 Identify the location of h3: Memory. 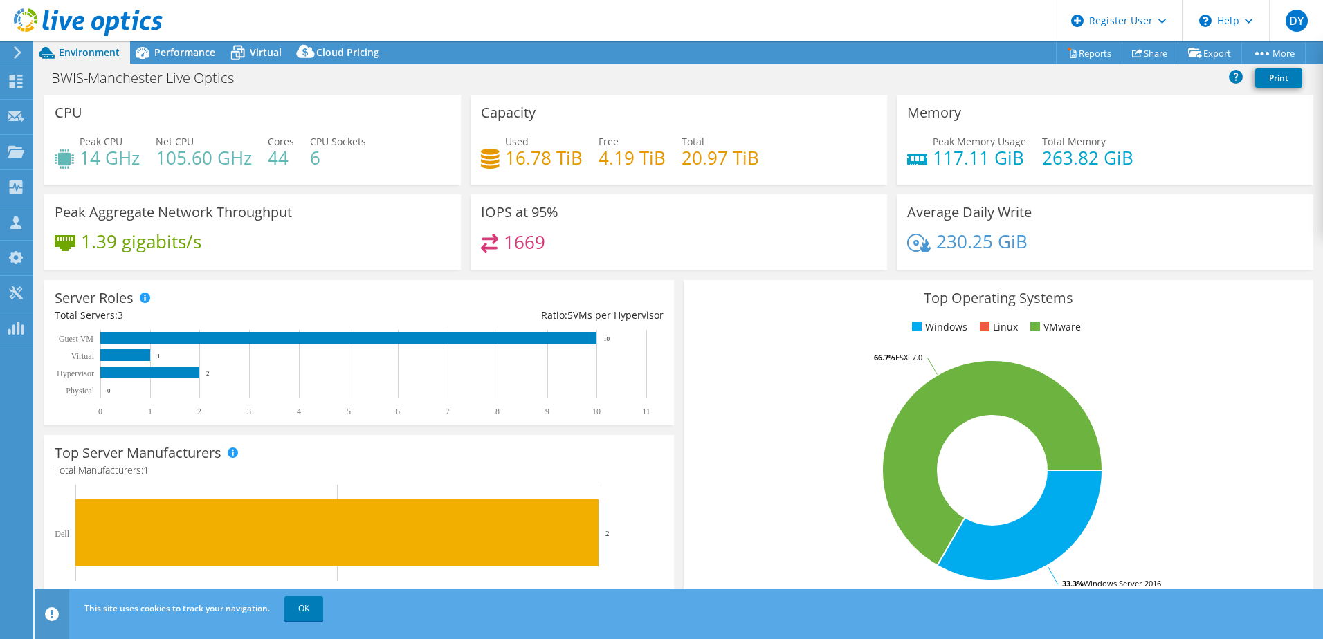
(934, 113).